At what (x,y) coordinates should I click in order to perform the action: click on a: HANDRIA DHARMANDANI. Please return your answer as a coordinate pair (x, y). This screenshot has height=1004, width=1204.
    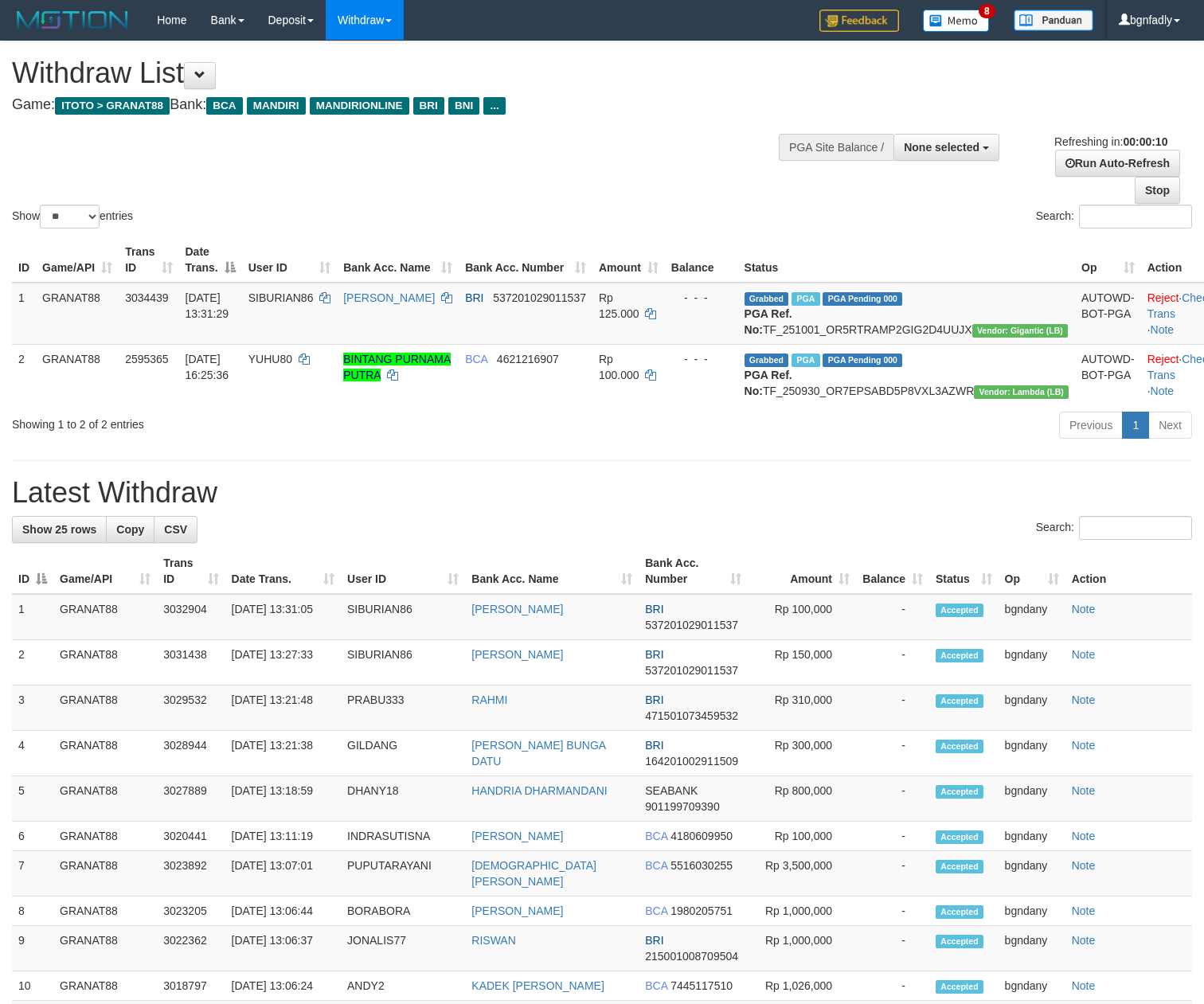
    Looking at the image, I should click on (539, 790).